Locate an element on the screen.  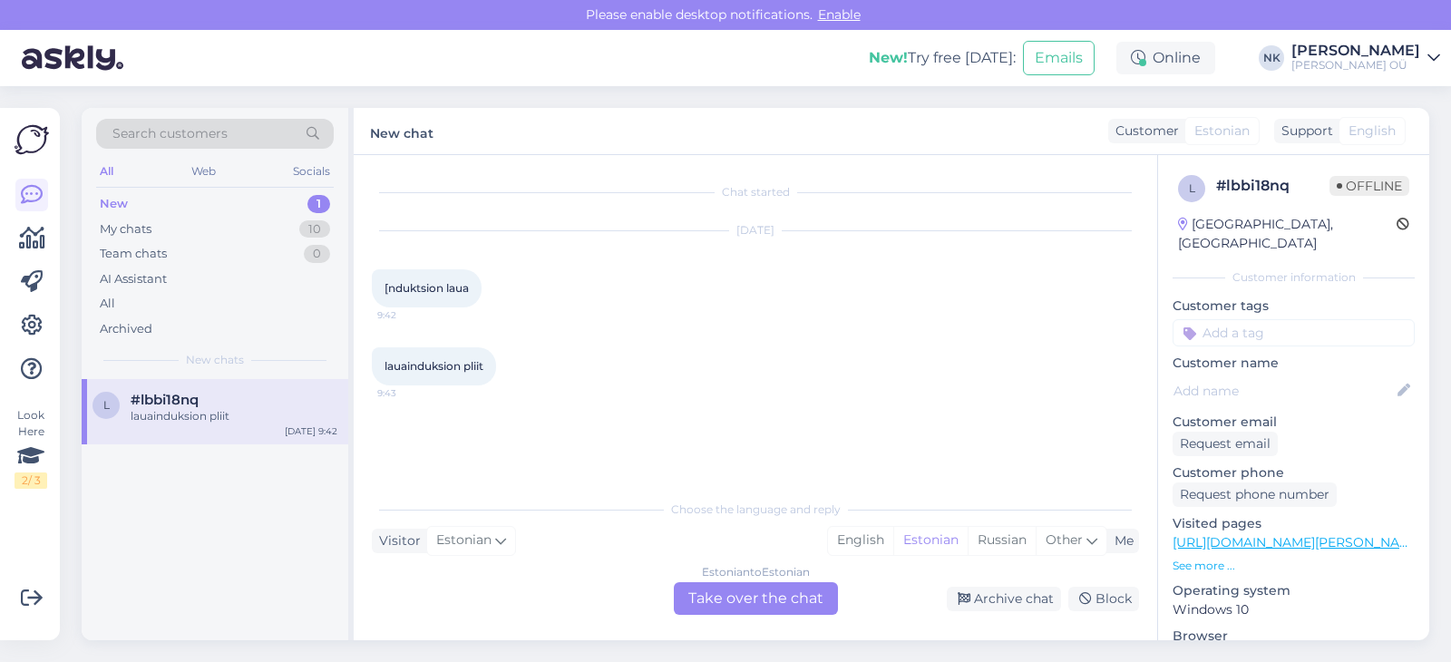
p: Browser is located at coordinates (1294, 636).